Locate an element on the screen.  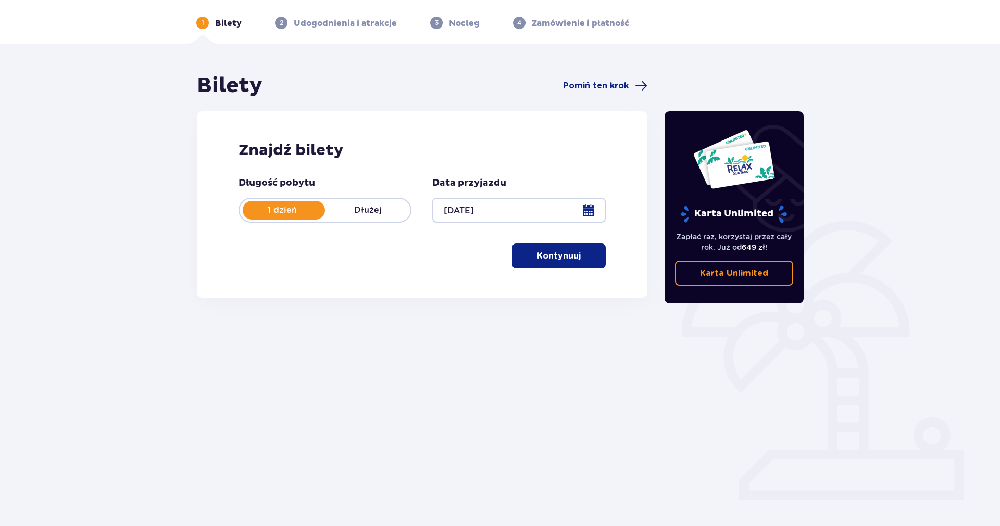
p: Bilety is located at coordinates (228, 23).